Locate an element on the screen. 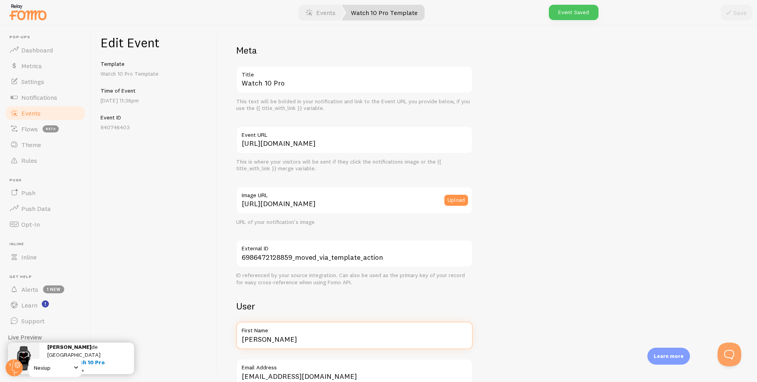 This screenshot has height=382, width=757. span: Rules is located at coordinates (29, 160).